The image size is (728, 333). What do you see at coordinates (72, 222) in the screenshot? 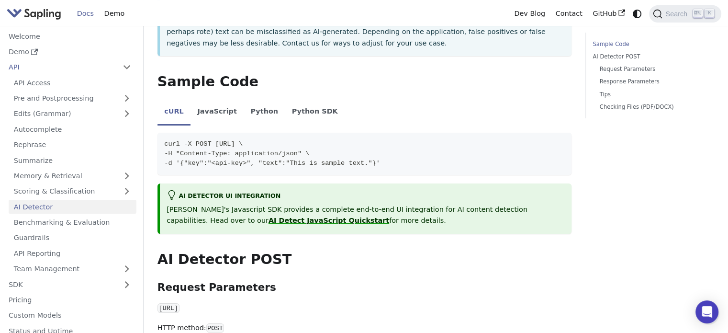
I see `a: Benchmarking & Evaluation` at bounding box center [72, 222].